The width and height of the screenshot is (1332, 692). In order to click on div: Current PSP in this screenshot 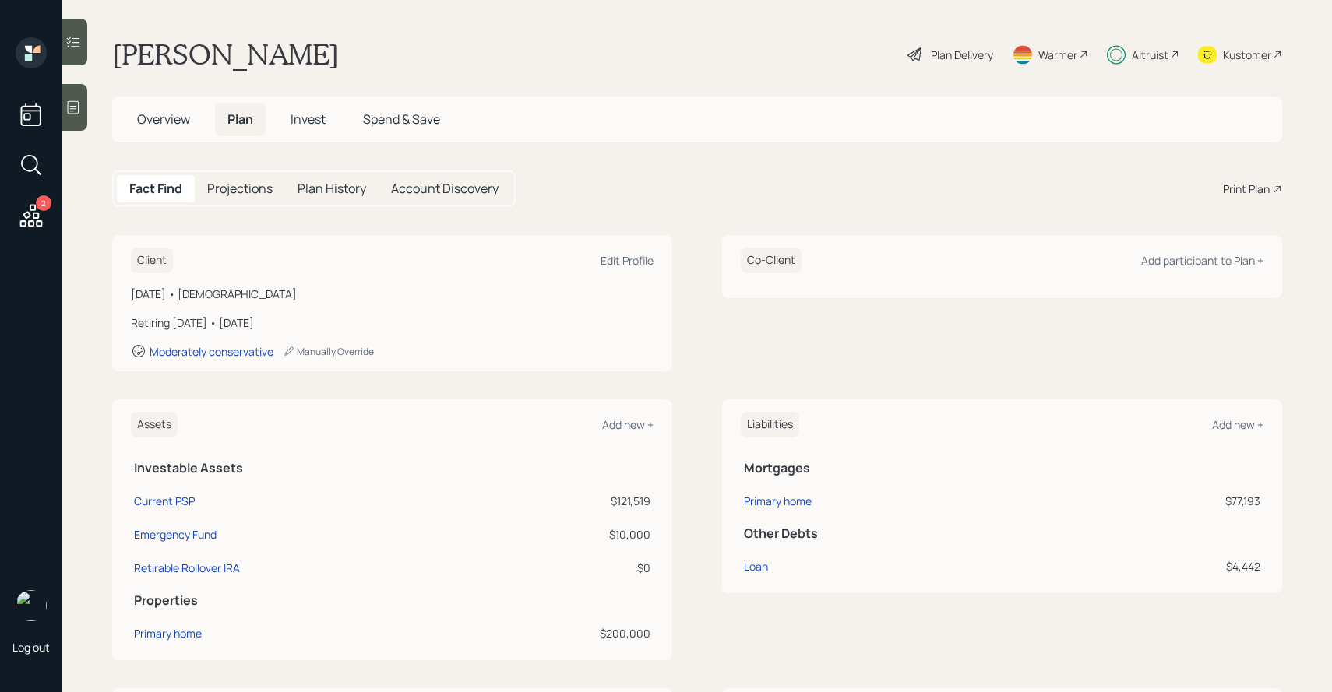, I will do `click(164, 501)`.